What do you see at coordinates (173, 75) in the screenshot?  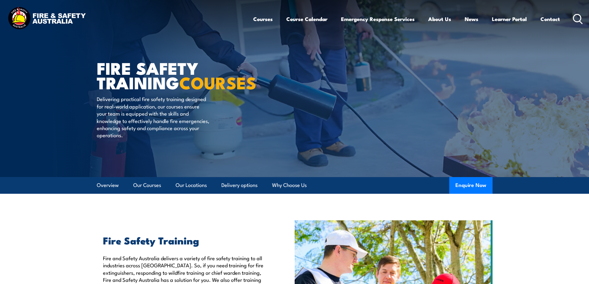 I see `h1: FIRE SAFETY TRAINING` at bounding box center [173, 75].